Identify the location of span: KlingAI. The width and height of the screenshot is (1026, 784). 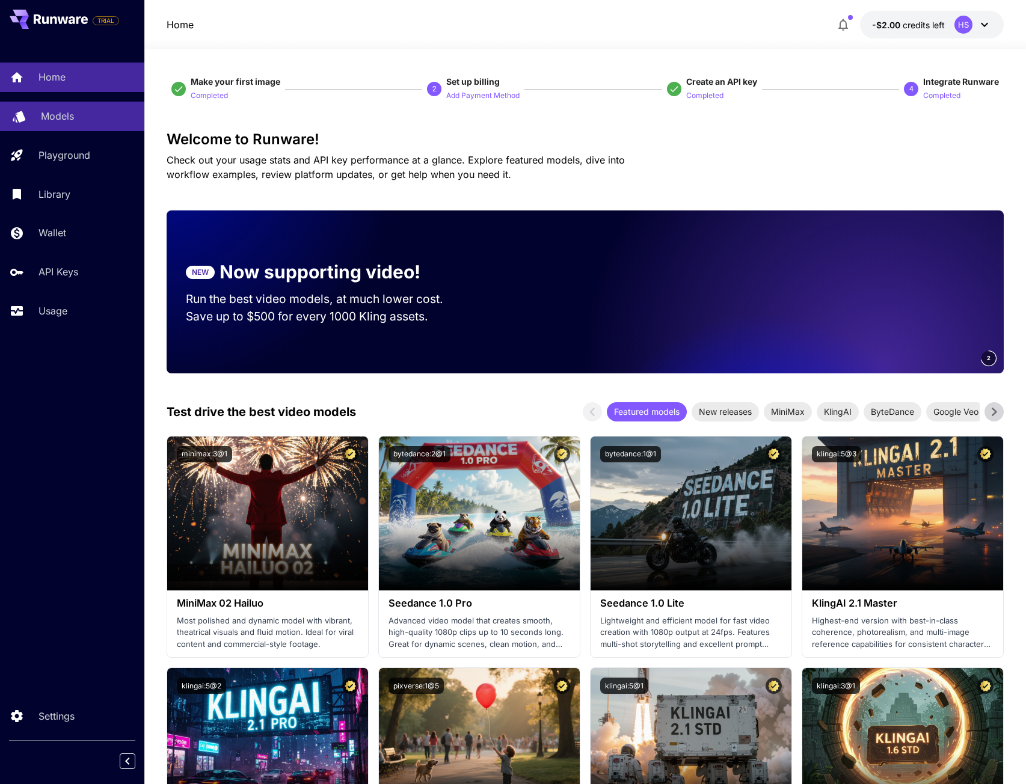
(838, 411).